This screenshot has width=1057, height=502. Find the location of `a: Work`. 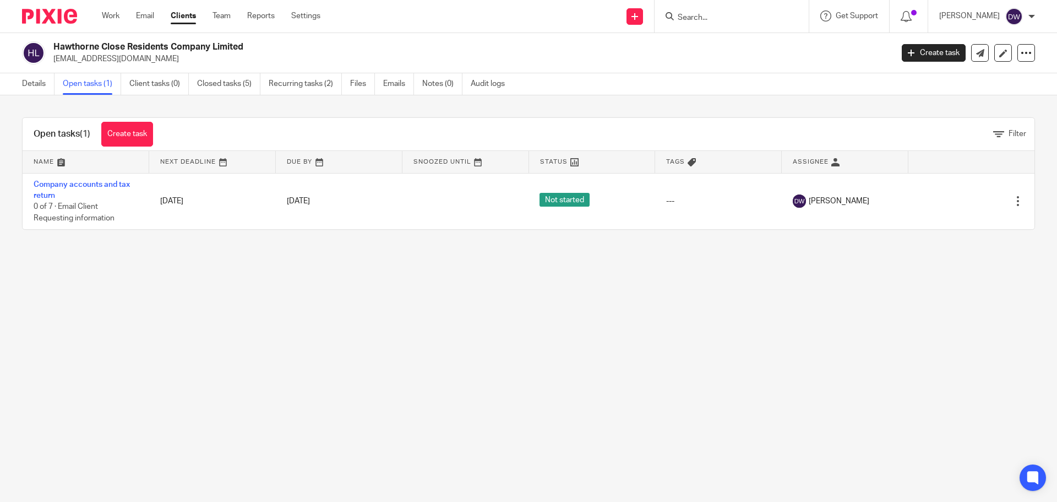

a: Work is located at coordinates (111, 16).